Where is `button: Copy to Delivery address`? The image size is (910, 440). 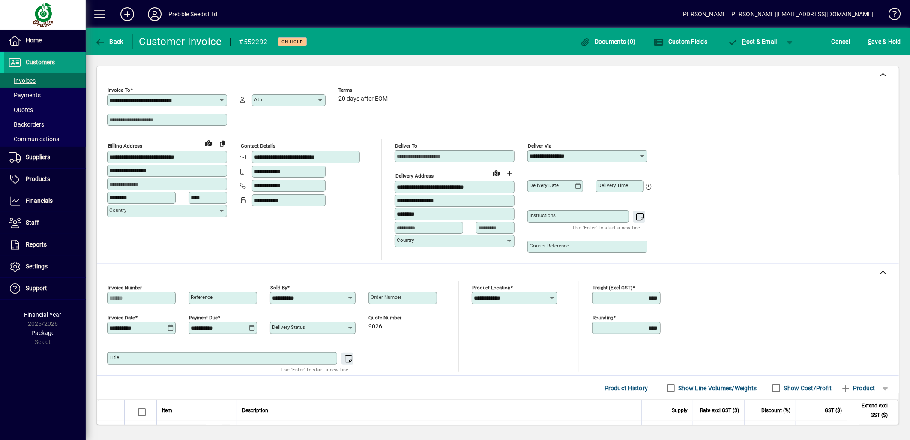 button: Copy to Delivery address is located at coordinates (222, 143).